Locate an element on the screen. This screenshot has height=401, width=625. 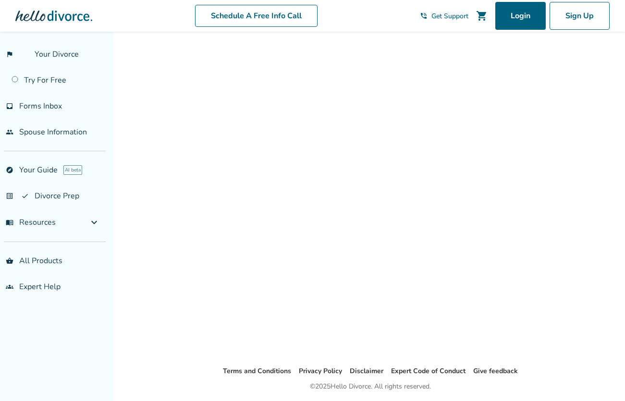
span: menu_book is located at coordinates (10, 223).